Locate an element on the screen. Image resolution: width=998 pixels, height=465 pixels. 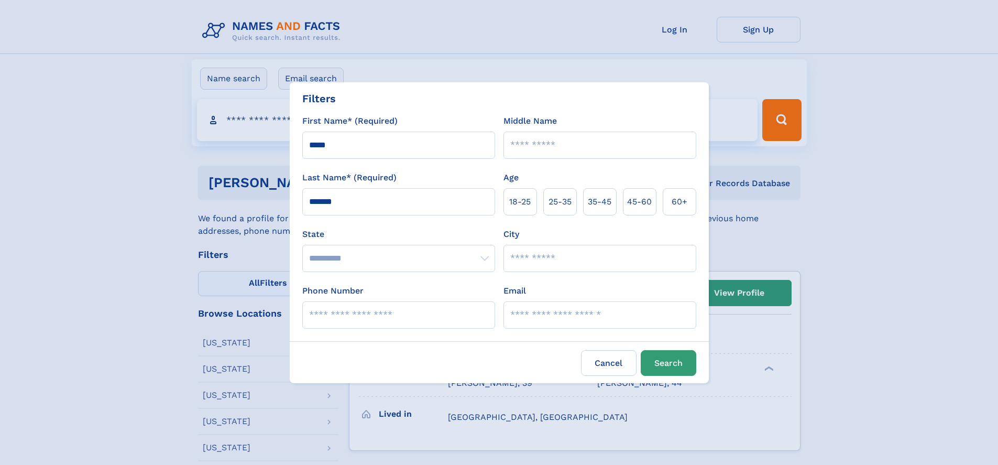
span: 60+ is located at coordinates (680, 202).